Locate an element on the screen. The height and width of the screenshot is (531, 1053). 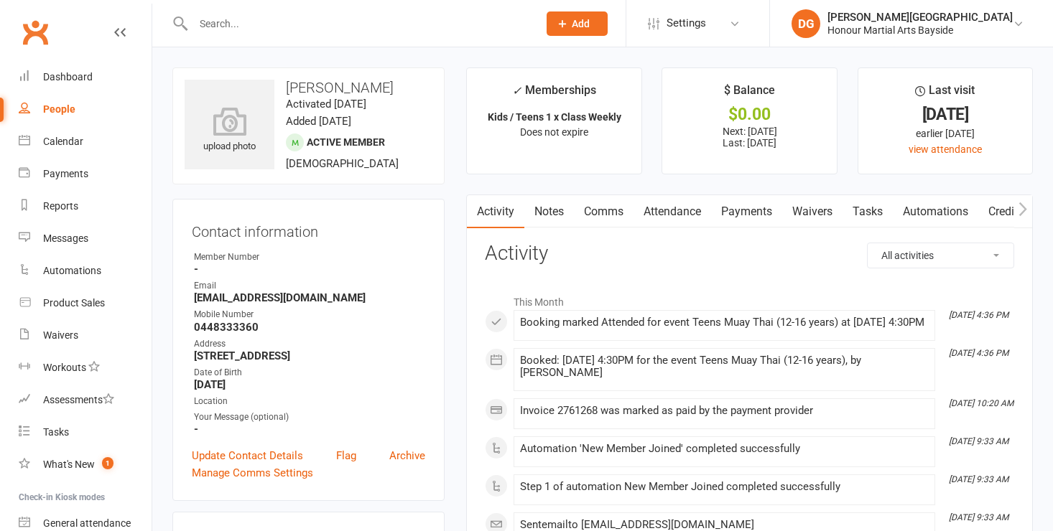
a: Flag is located at coordinates (346, 456).